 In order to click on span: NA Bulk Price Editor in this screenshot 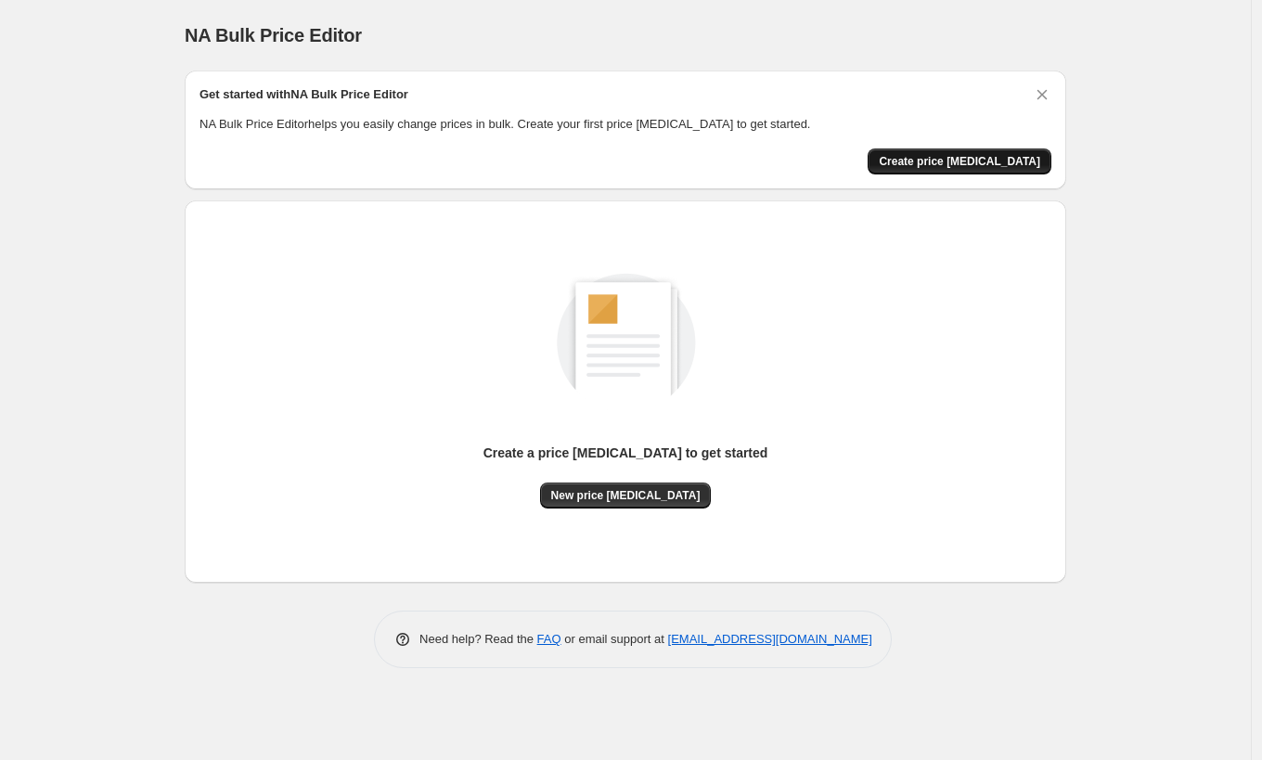, I will do `click(273, 35)`.